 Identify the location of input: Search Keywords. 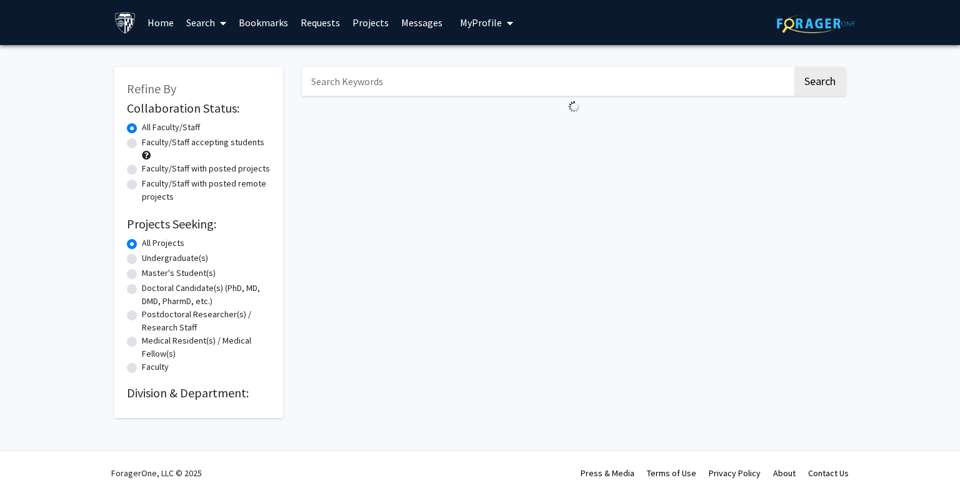
(547, 81).